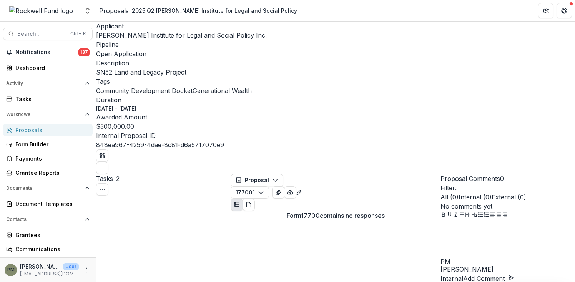 This screenshot has height=282, width=575. What do you see at coordinates (84, 52) in the screenshot?
I see `span: 137` at bounding box center [84, 52].